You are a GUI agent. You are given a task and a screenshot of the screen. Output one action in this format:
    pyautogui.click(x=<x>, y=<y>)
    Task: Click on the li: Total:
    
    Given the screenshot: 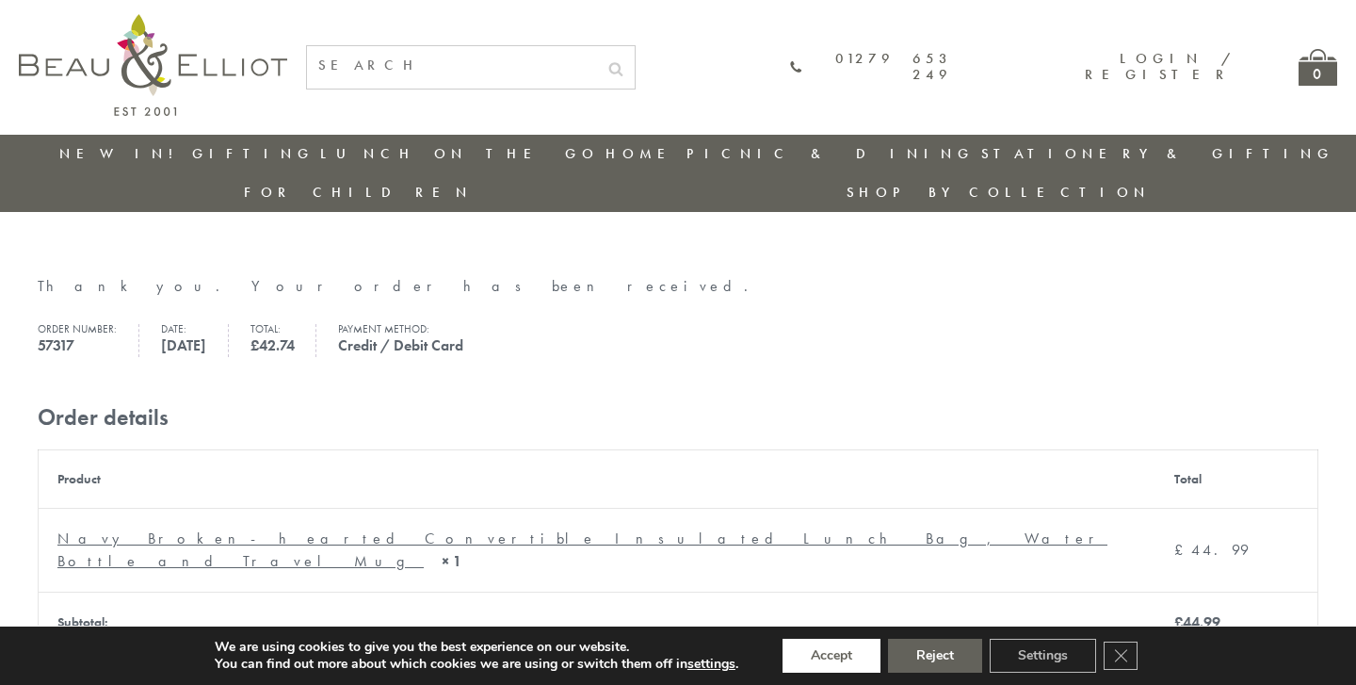 What is the action you would take?
    pyautogui.click(x=283, y=340)
    